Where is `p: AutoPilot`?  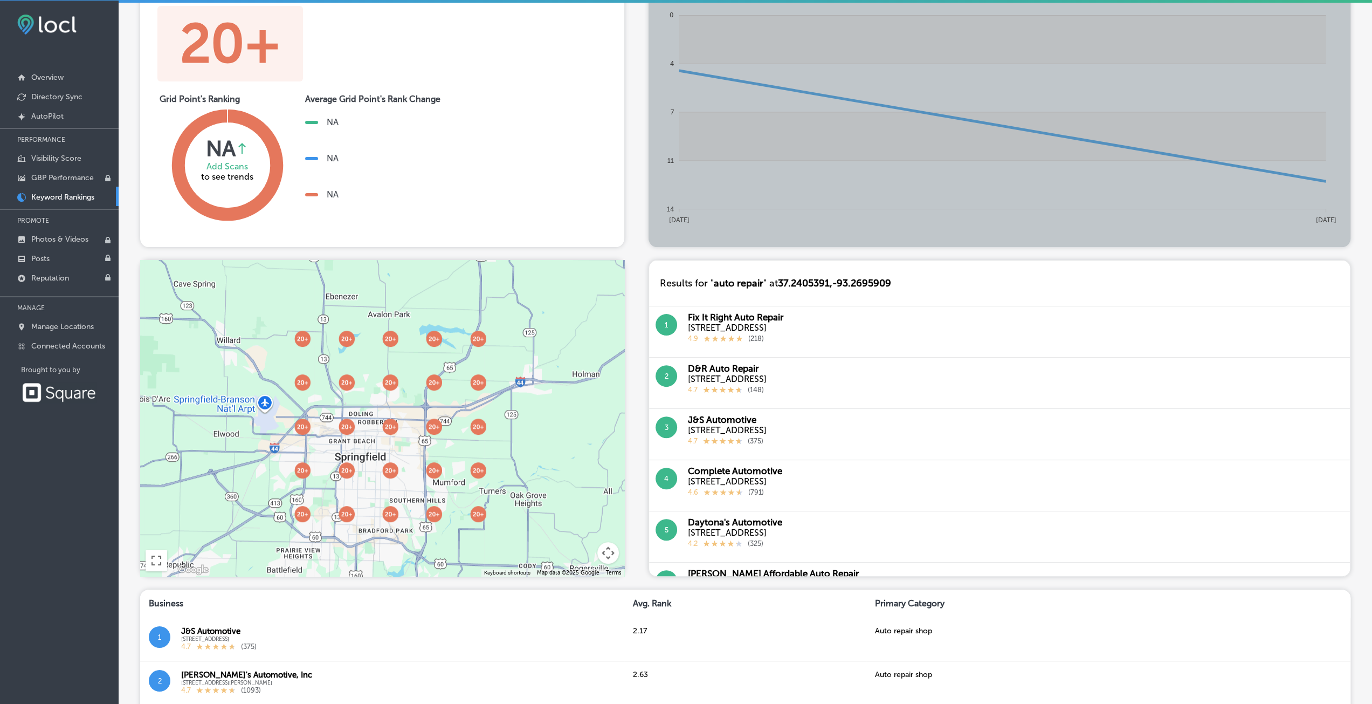
p: AutoPilot is located at coordinates (47, 116).